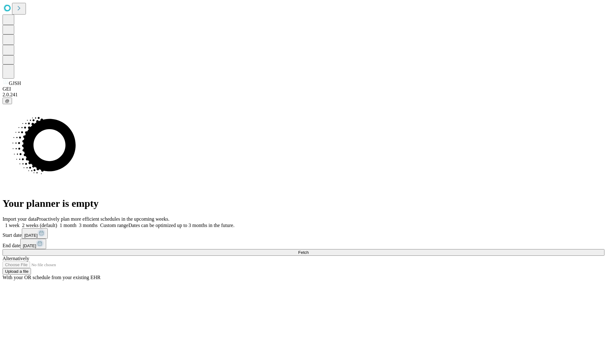 The height and width of the screenshot is (341, 607). What do you see at coordinates (303, 253) in the screenshot?
I see `span: Fetch` at bounding box center [303, 253].